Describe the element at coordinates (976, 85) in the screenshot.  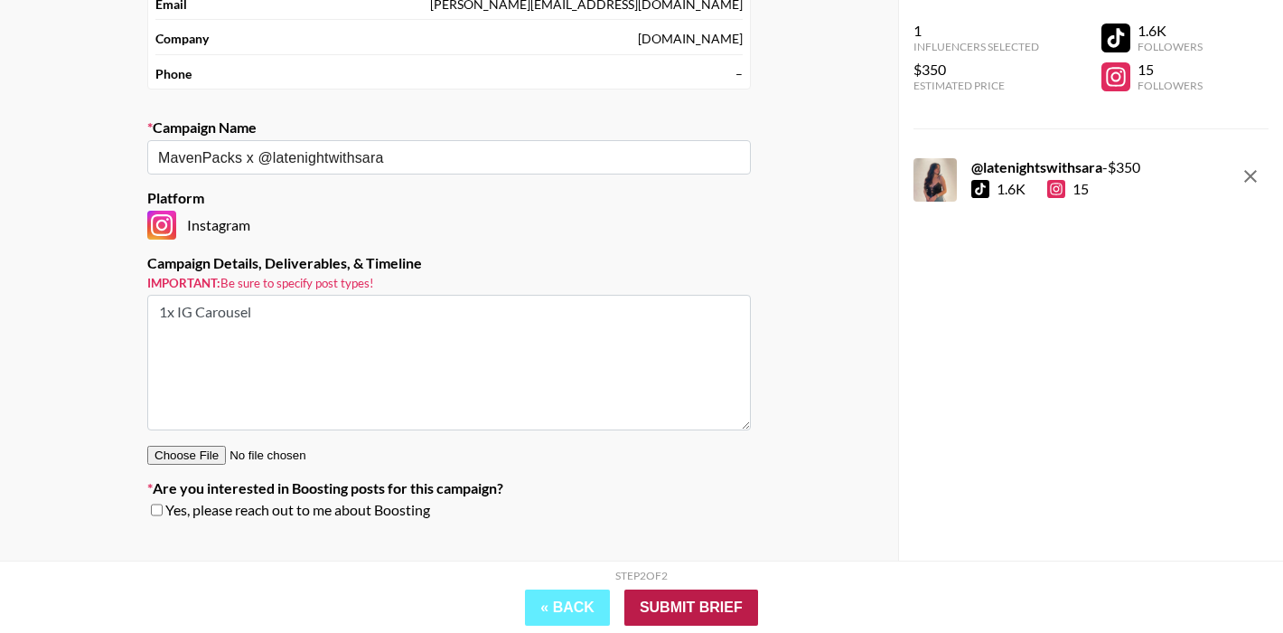
I see `div: Estimated Price` at that location.